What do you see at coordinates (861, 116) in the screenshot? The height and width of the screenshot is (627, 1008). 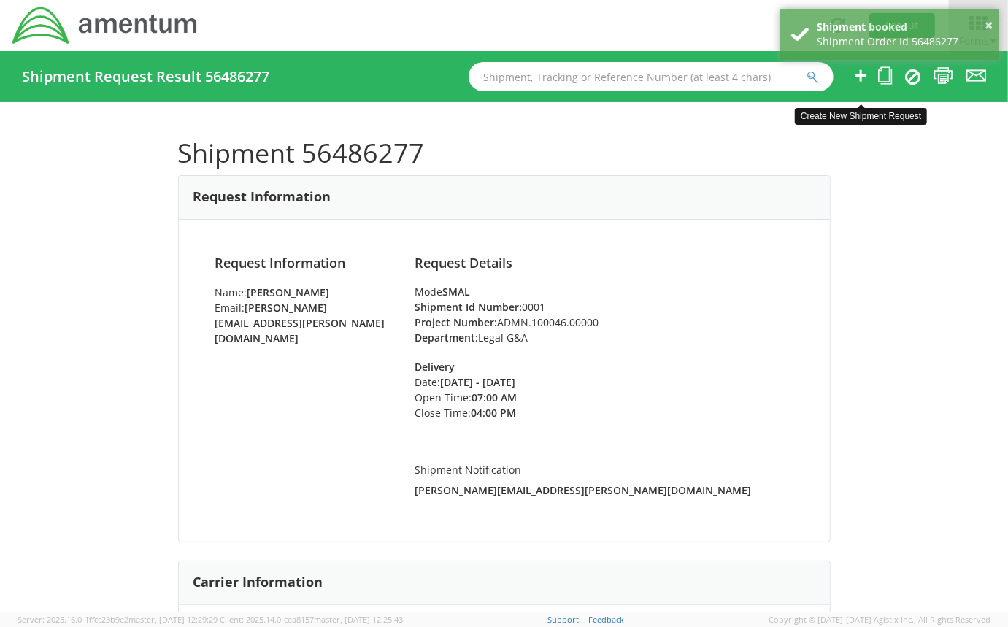 I see `div: Create New Shipment Request` at bounding box center [861, 116].